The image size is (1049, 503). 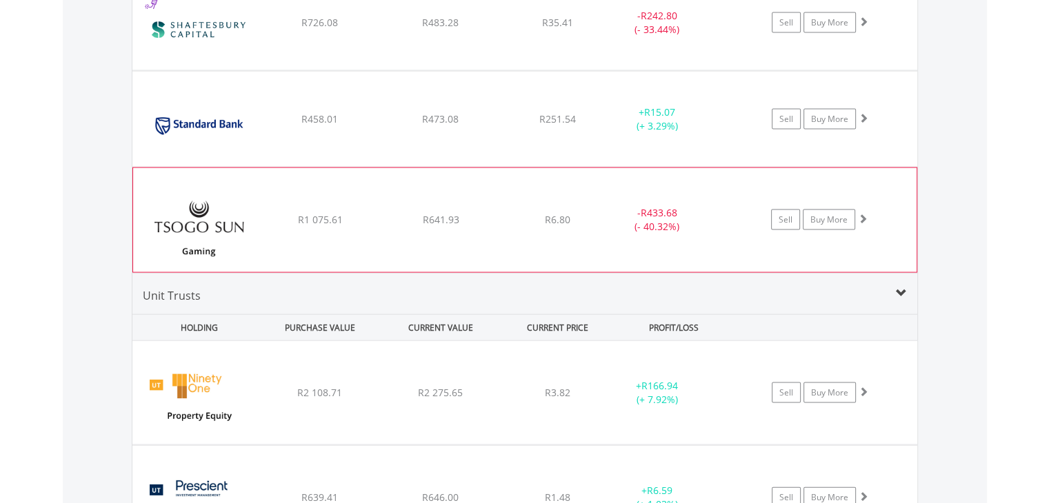 I want to click on span: R3.82, so click(x=557, y=392).